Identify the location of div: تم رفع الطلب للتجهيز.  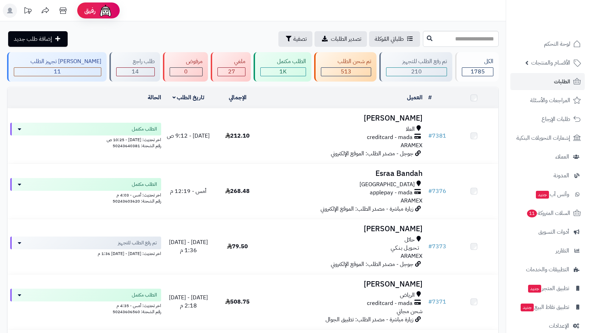
(416, 61).